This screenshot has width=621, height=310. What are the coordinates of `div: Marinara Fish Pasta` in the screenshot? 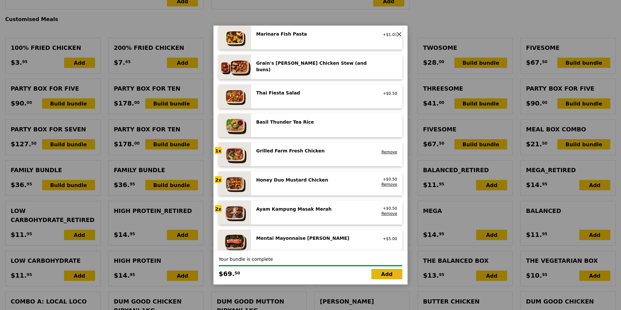 It's located at (314, 34).